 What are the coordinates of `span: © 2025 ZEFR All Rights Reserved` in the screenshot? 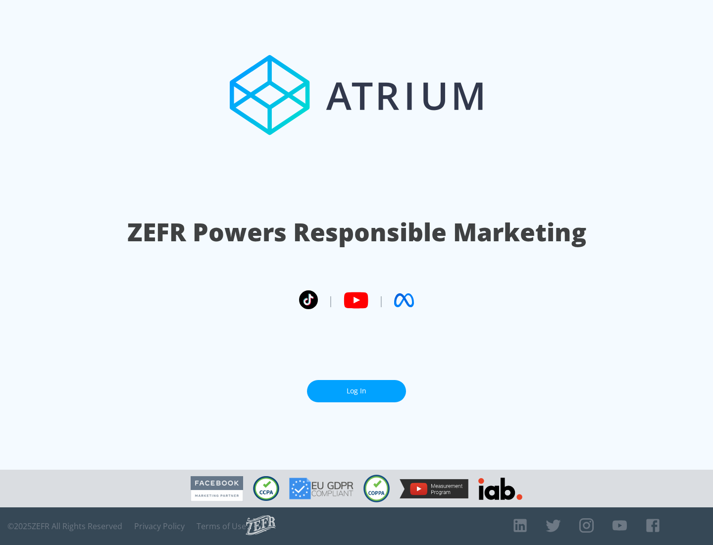 It's located at (65, 526).